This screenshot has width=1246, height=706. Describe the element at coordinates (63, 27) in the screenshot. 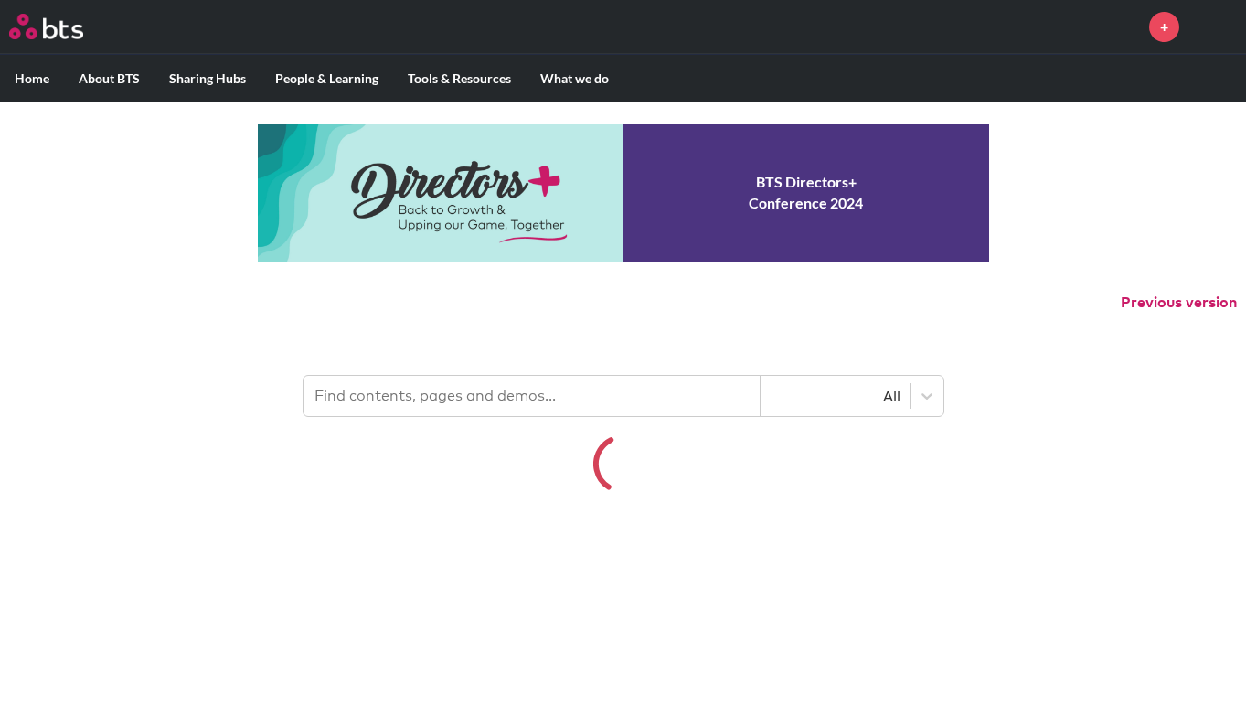

I see `a: Go home` at that location.